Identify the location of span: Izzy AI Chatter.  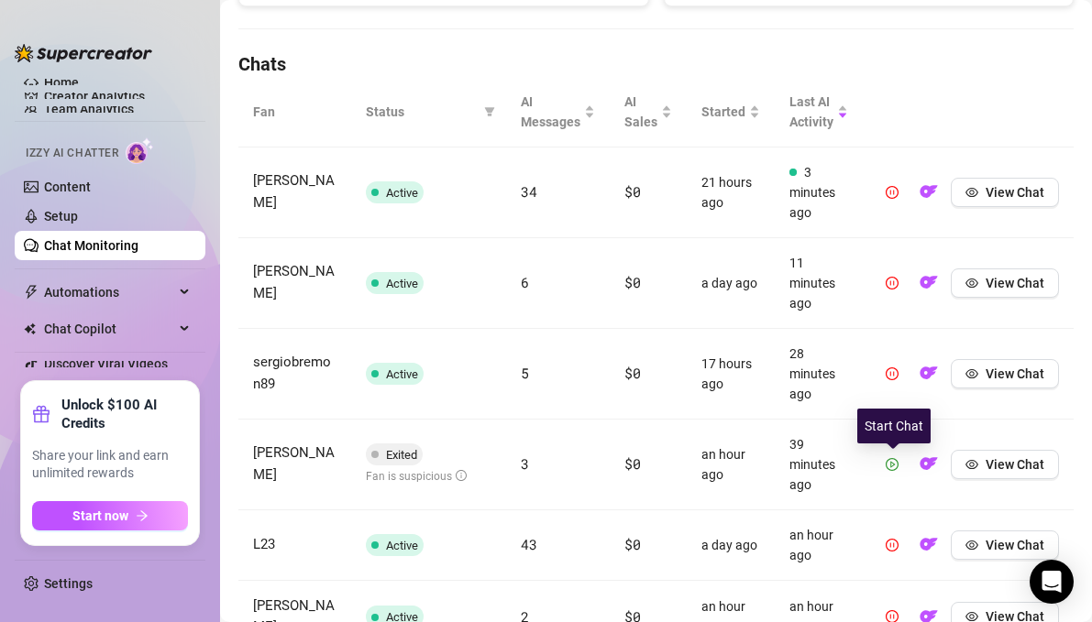
(71, 153).